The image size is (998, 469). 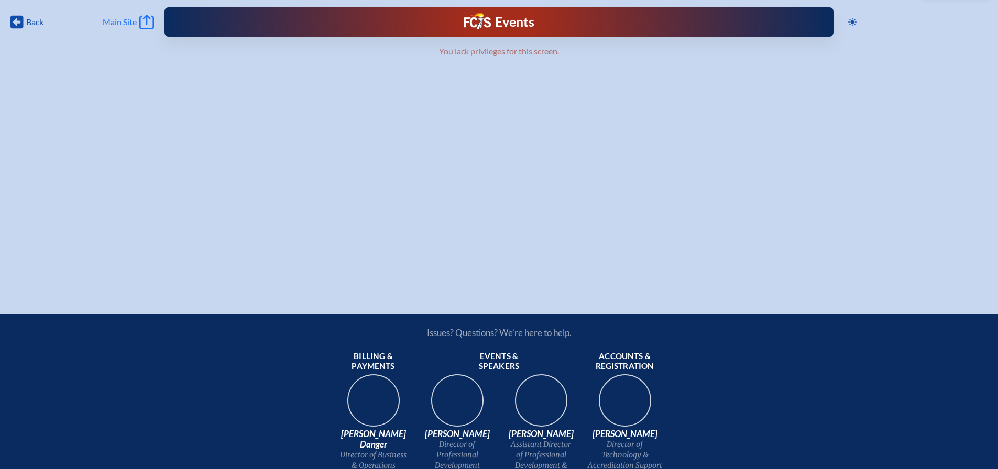 I want to click on h1: Events, so click(x=514, y=22).